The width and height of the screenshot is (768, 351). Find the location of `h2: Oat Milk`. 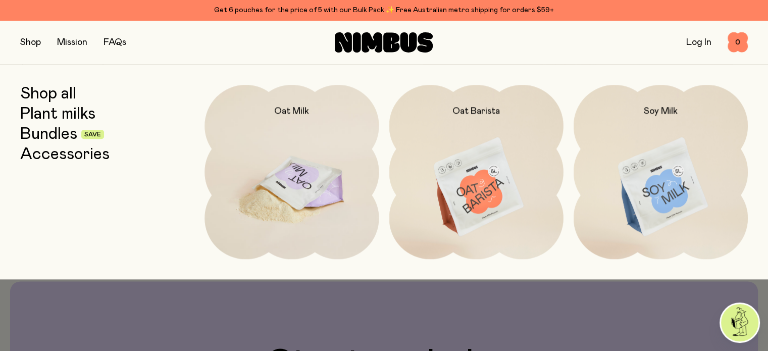

h2: Oat Milk is located at coordinates (291, 111).